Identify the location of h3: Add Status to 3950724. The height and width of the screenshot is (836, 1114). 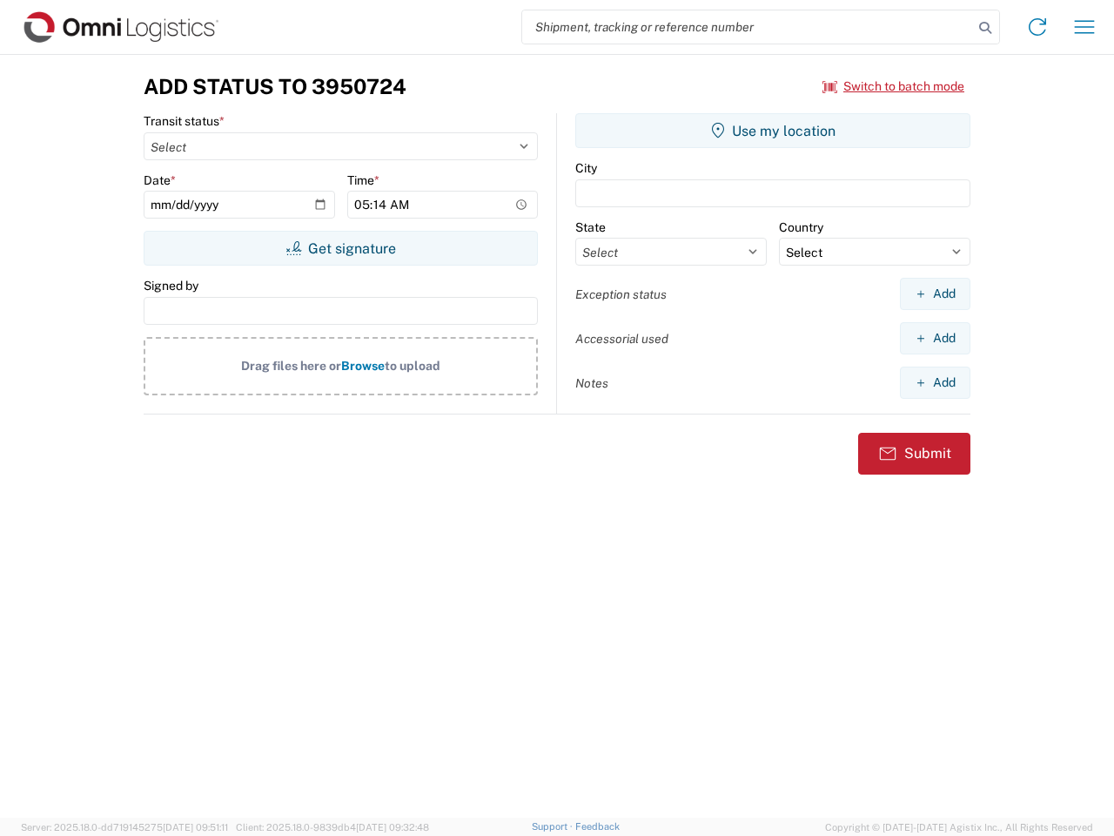
(275, 86).